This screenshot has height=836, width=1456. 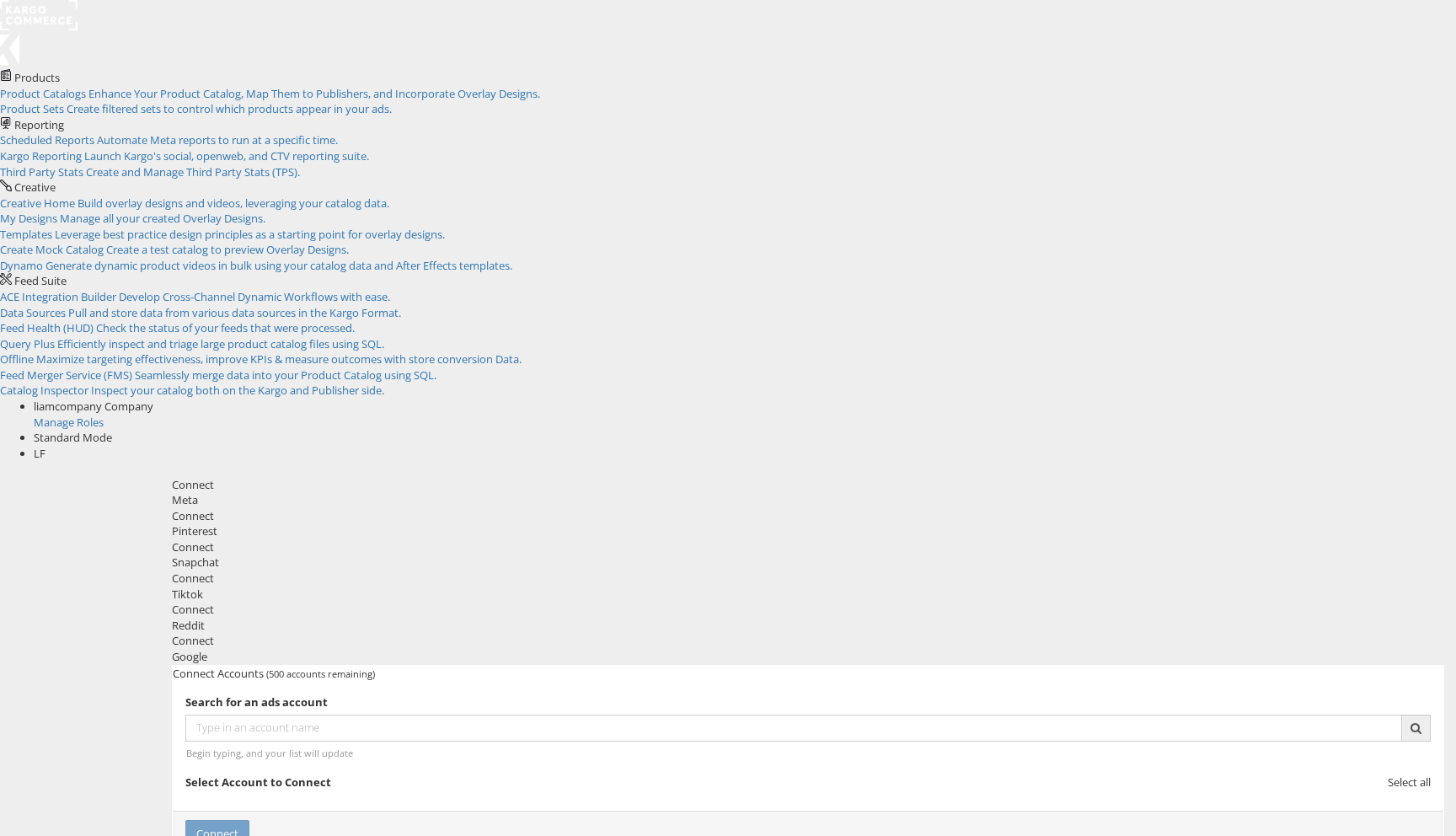 What do you see at coordinates (73, 437) in the screenshot?
I see `span: Standard Mode` at bounding box center [73, 437].